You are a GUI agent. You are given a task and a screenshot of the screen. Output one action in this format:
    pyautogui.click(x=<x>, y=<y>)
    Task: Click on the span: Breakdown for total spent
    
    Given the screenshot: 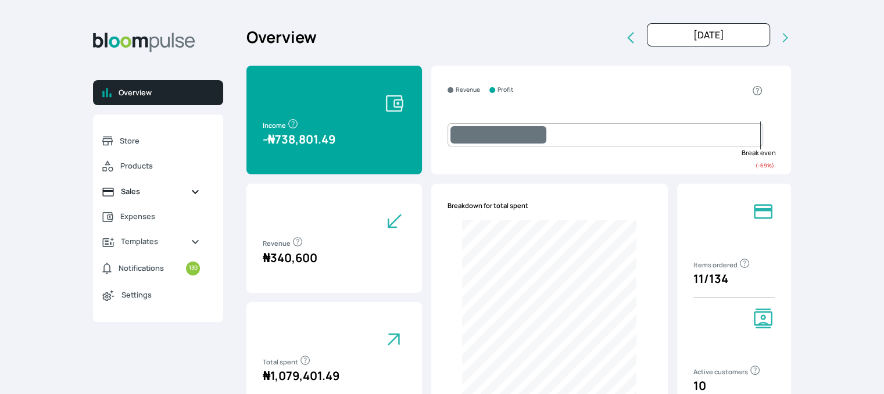 What is the action you would take?
    pyautogui.click(x=488, y=206)
    